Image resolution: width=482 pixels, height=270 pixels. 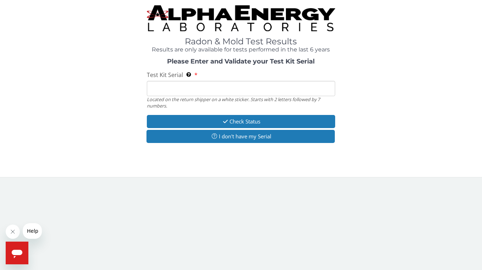 What do you see at coordinates (241, 50) in the screenshot?
I see `h4: Results are only available for tests performed in the last 6 years` at bounding box center [241, 50].